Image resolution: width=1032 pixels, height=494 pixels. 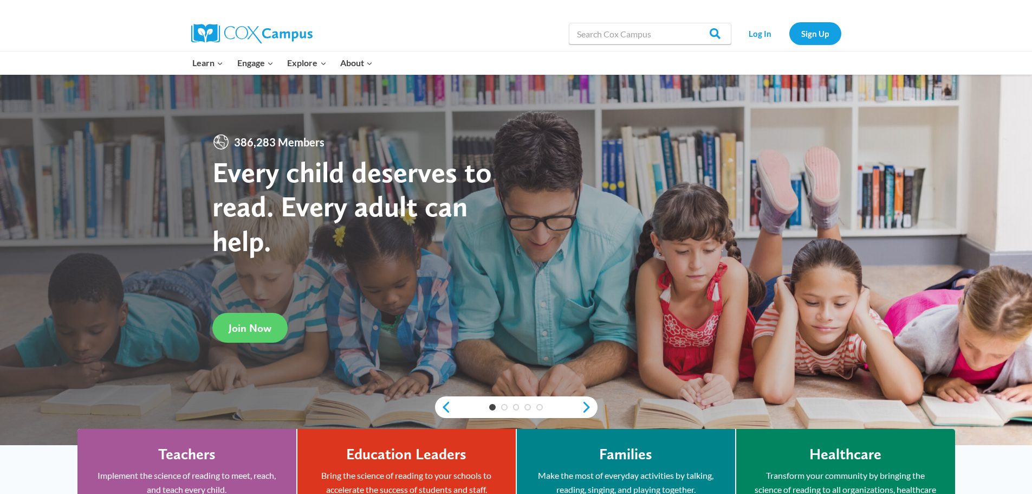 I want to click on h4: Teachers, so click(x=187, y=454).